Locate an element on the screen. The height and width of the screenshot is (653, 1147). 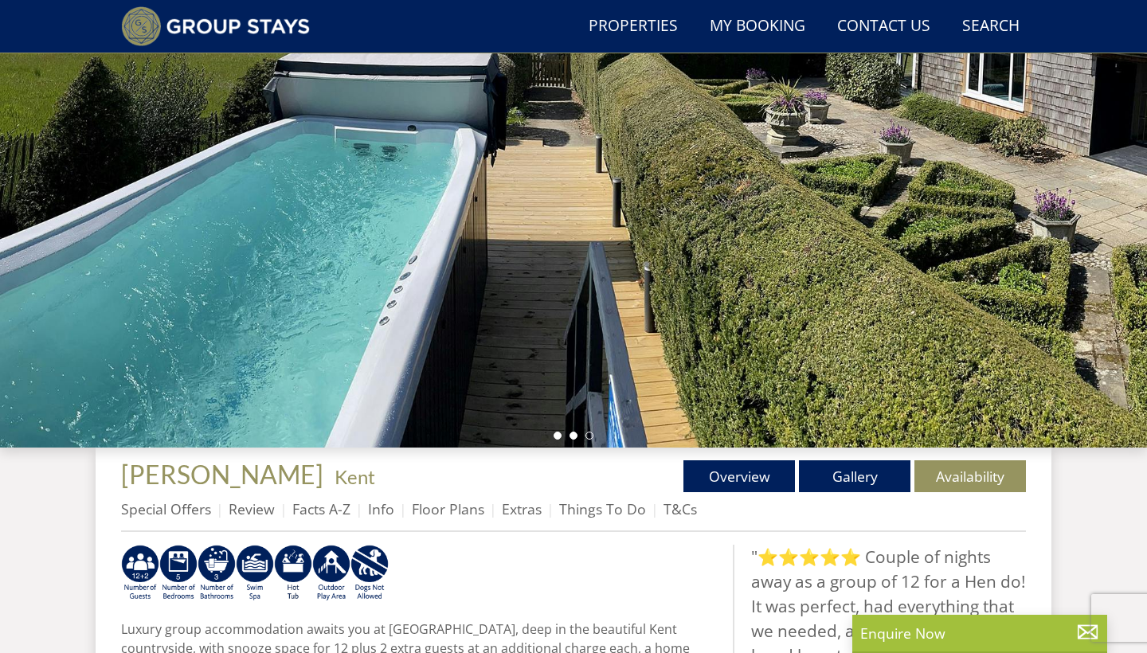
a: Review is located at coordinates (252, 509).